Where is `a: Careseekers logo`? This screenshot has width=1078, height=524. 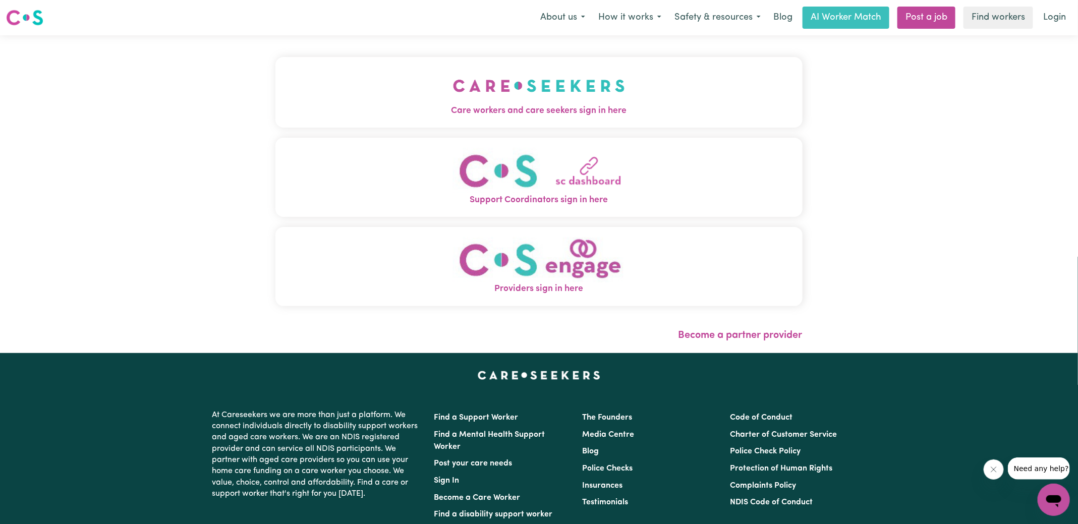
a: Careseekers logo is located at coordinates (25, 18).